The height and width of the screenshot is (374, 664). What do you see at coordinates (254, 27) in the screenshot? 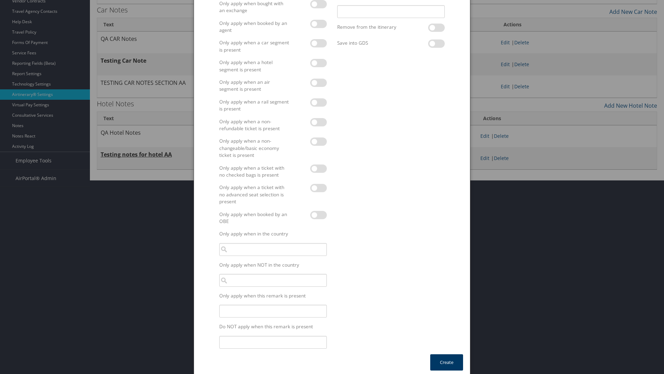
I see `label: Only apply when booked by an agent` at bounding box center [254, 27].